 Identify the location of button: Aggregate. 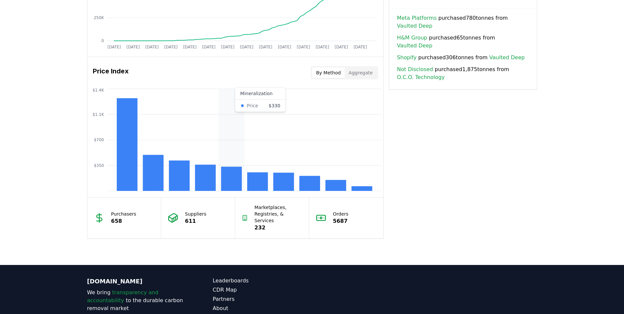
(360, 73).